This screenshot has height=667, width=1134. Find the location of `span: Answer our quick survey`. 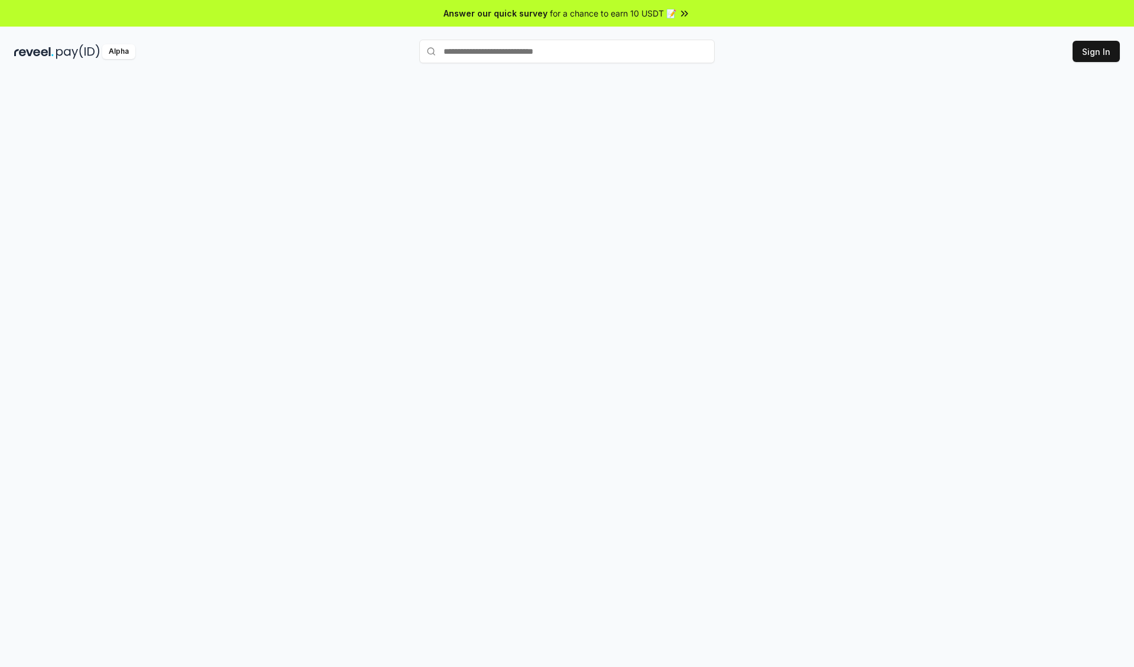

span: Answer our quick survey is located at coordinates (496, 13).